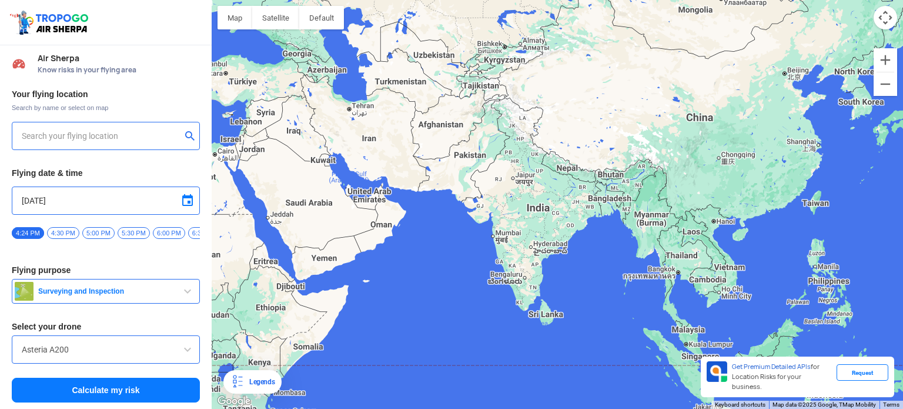  I want to click on span: 6:00 PM, so click(169, 233).